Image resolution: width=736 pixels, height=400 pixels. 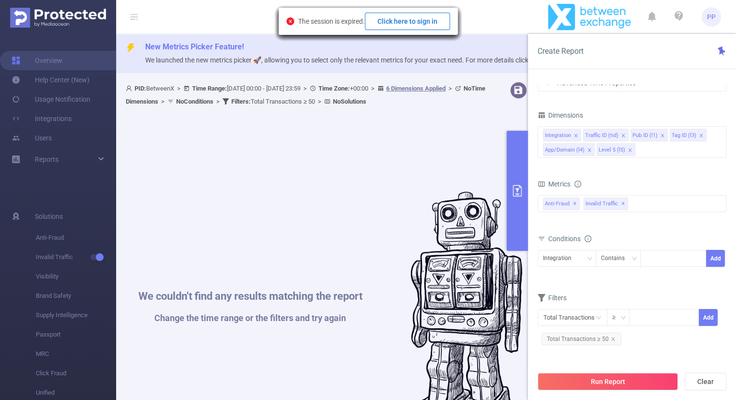 What do you see at coordinates (250, 318) in the screenshot?
I see `h1: Change the time range or the filters and try again` at bounding box center [250, 318].